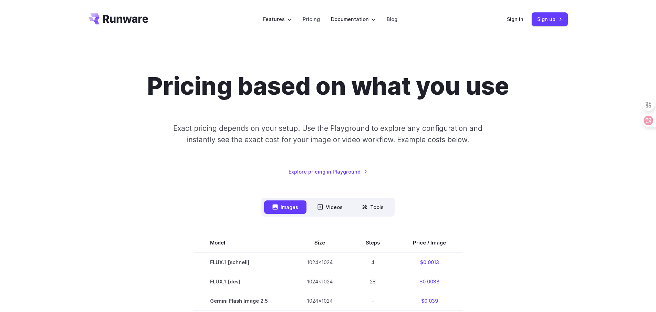 This screenshot has width=656, height=312. Describe the element at coordinates (328, 134) in the screenshot. I see `p: Exact pricing depends on your setup. Use the Playground to explore any configuration and instantl...` at that location.